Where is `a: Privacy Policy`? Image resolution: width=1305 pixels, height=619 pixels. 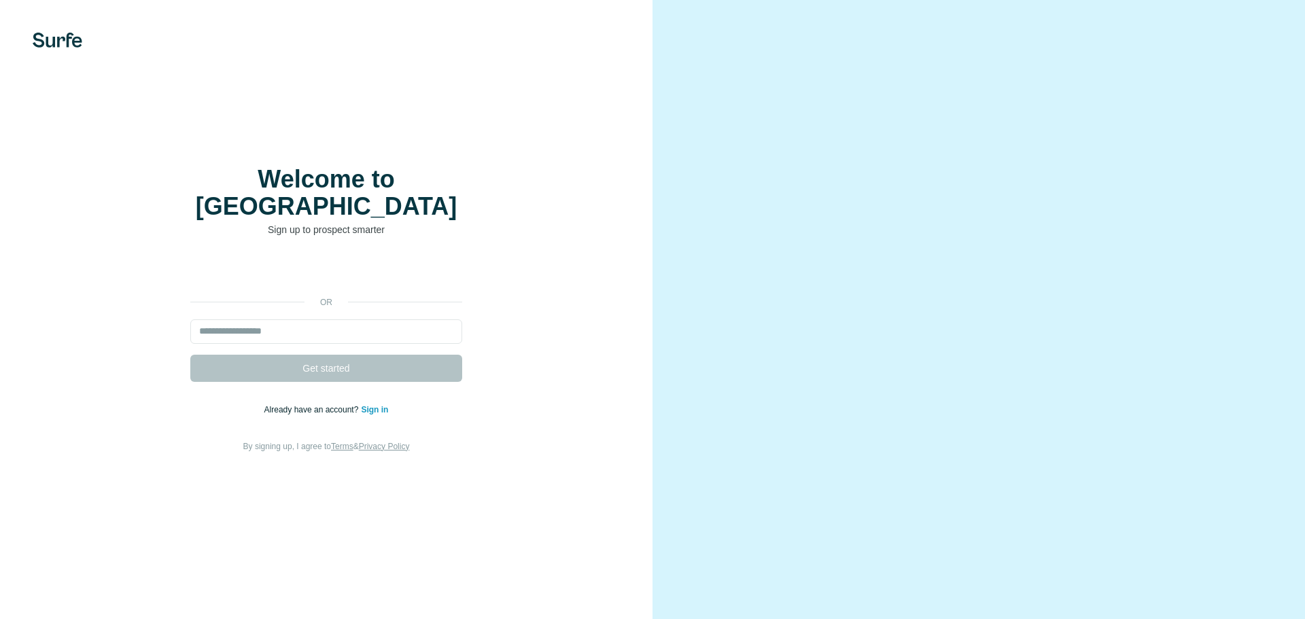
a: Privacy Policy is located at coordinates (384, 447).